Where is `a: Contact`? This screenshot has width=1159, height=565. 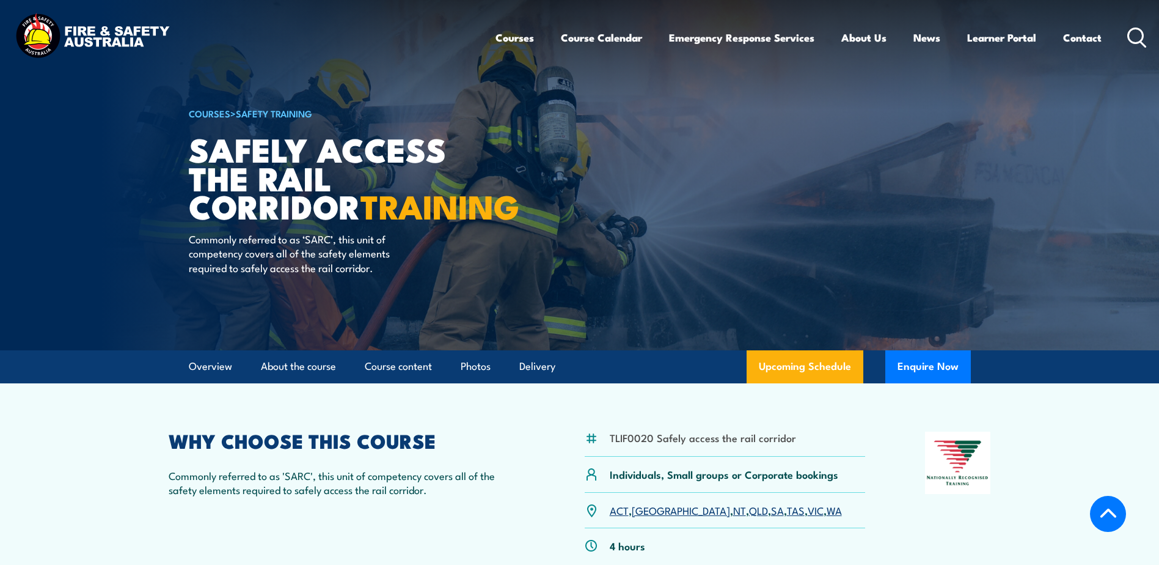
a: Contact is located at coordinates (1082, 37).